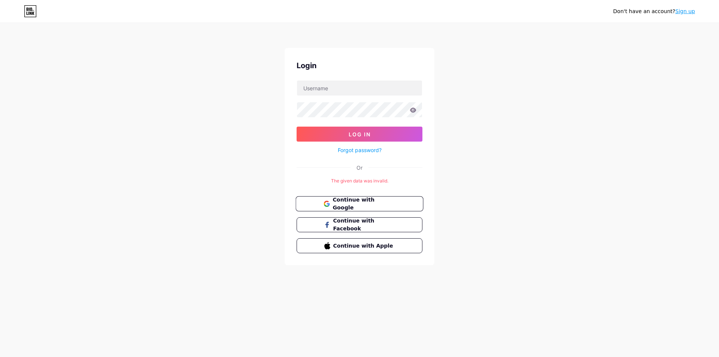 The image size is (719, 357). What do you see at coordinates (360, 134) in the screenshot?
I see `button: Log In` at bounding box center [360, 134].